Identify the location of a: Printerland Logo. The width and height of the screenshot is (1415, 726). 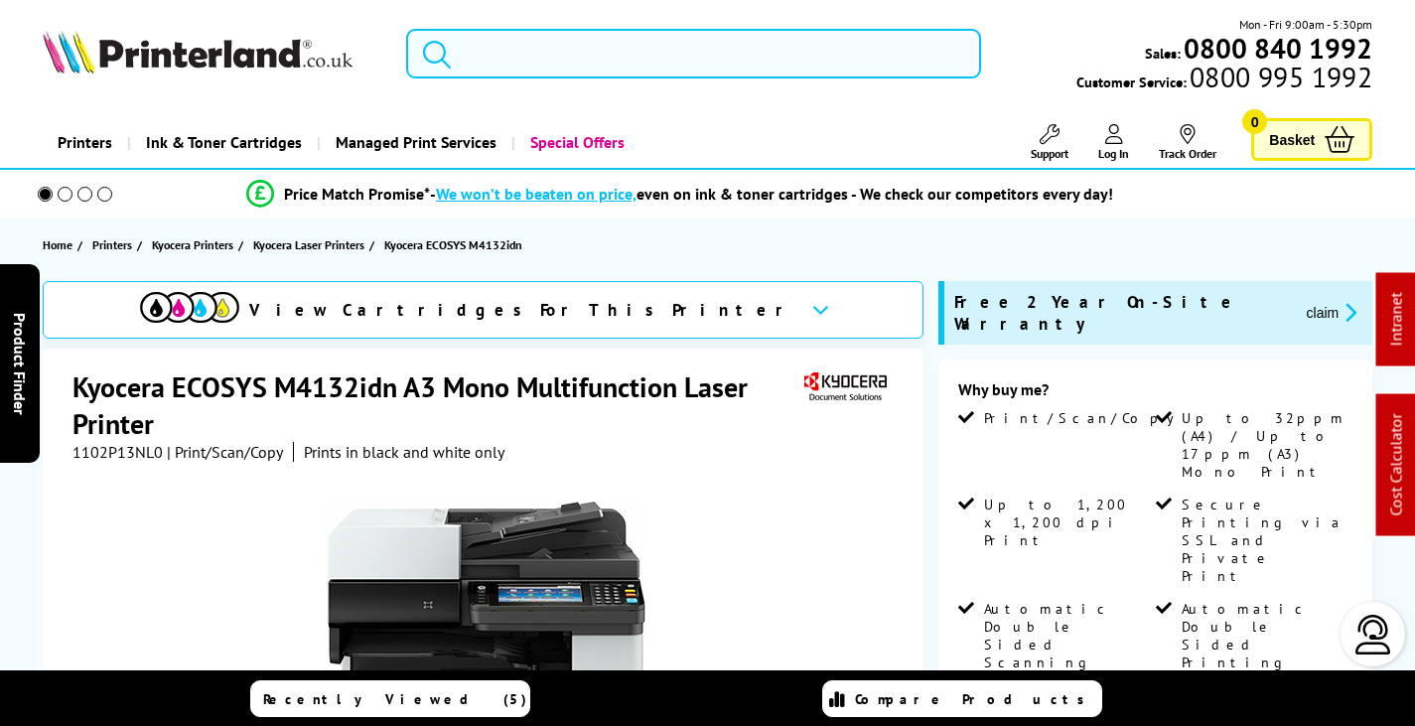
(212, 54).